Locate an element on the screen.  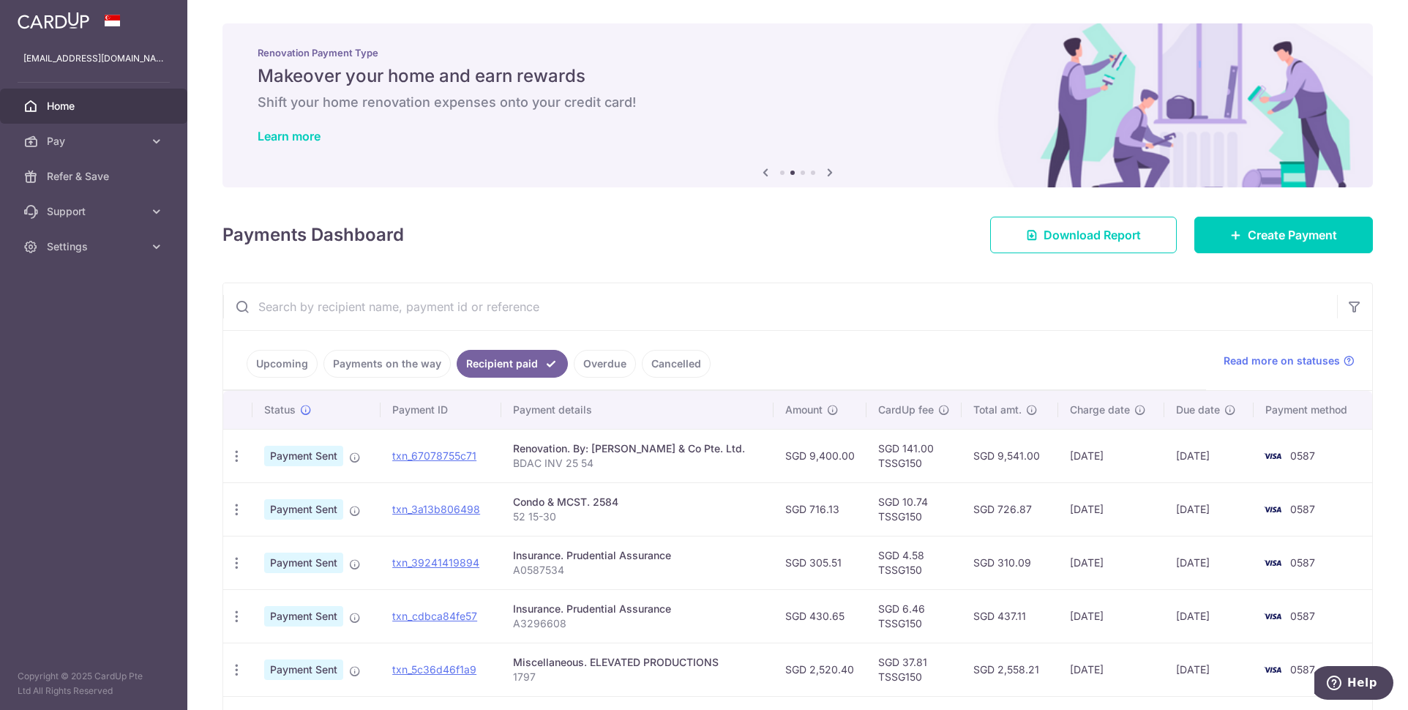
td: SGD 305.51 is located at coordinates (820, 562).